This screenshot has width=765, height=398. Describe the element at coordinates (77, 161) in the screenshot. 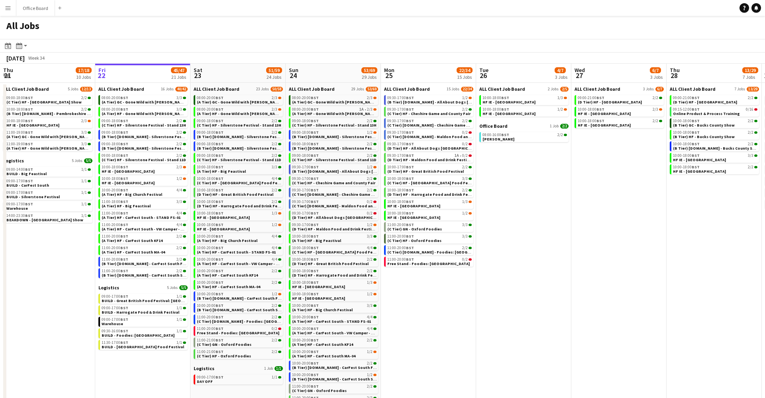

I see `span: 5 Jobs` at that location.